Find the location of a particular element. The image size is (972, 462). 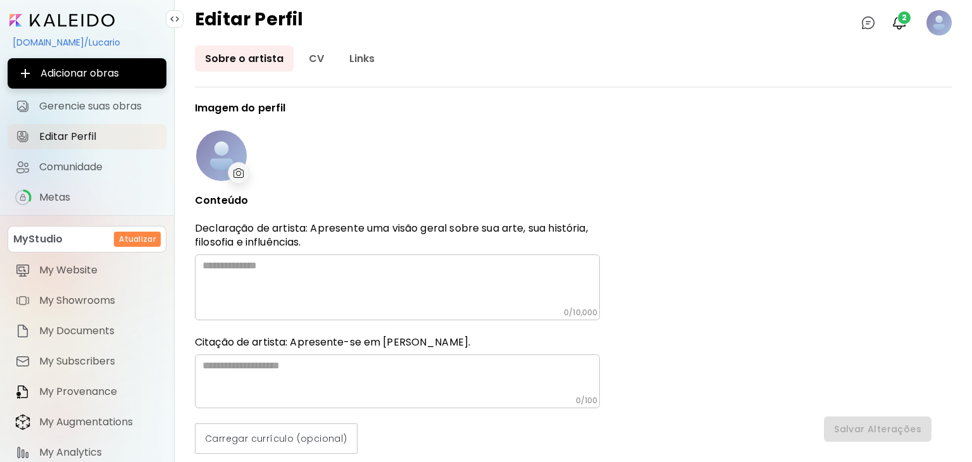

h6: 0 / 10,000 is located at coordinates (580, 313).